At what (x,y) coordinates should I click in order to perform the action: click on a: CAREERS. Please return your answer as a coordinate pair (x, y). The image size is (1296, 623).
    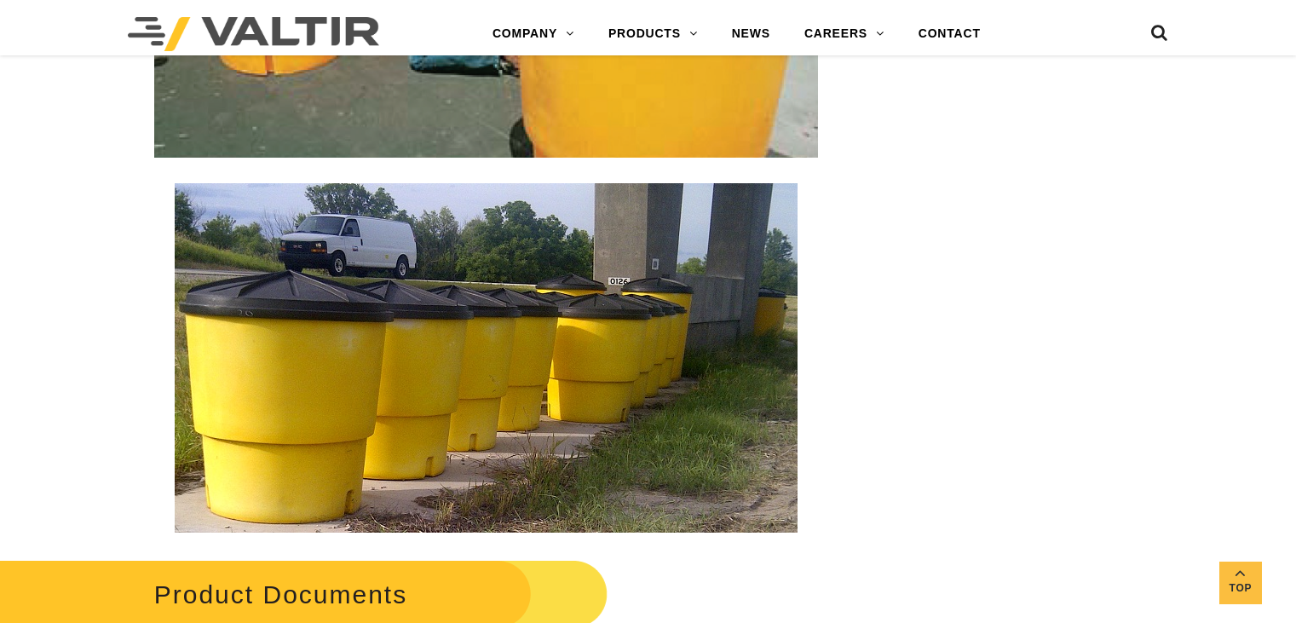
    Looking at the image, I should click on (844, 34).